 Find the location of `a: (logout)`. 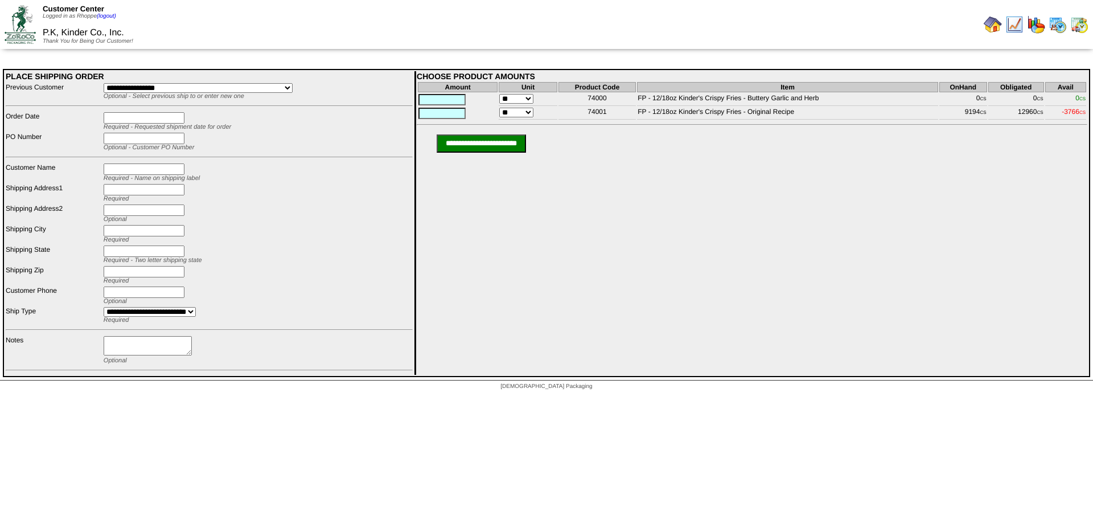

a: (logout) is located at coordinates (106, 16).